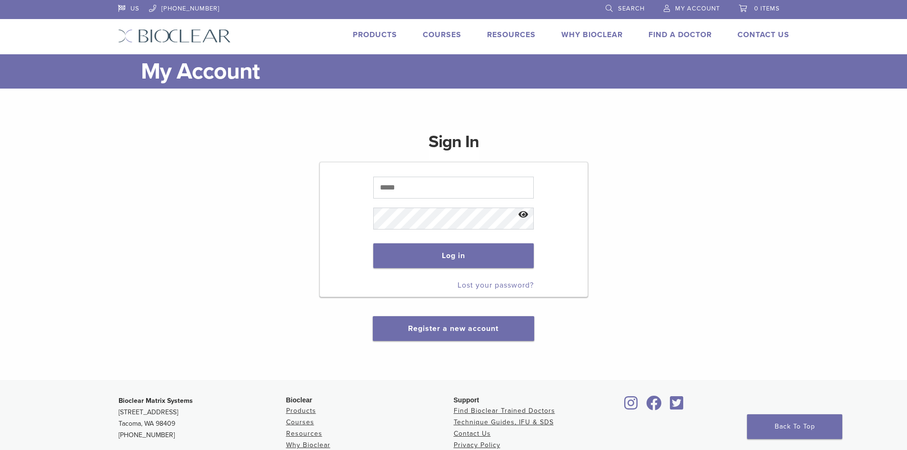 The image size is (907, 450). Describe the element at coordinates (504, 411) in the screenshot. I see `a: Find Bioclear Trained Doctors` at that location.